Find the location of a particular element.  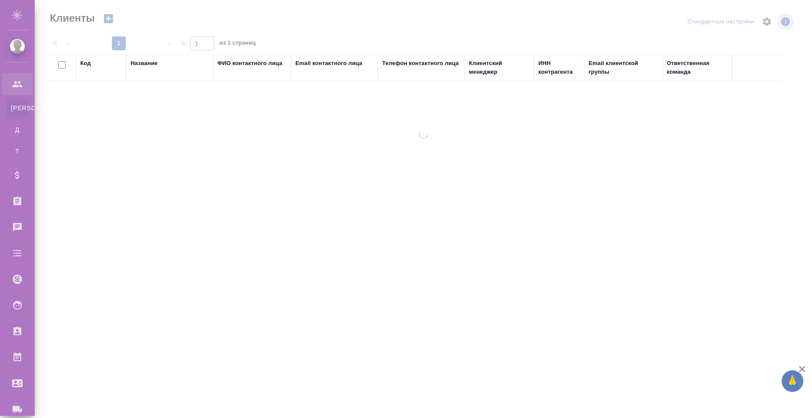

div: ФИО контактного лица is located at coordinates (250, 63).